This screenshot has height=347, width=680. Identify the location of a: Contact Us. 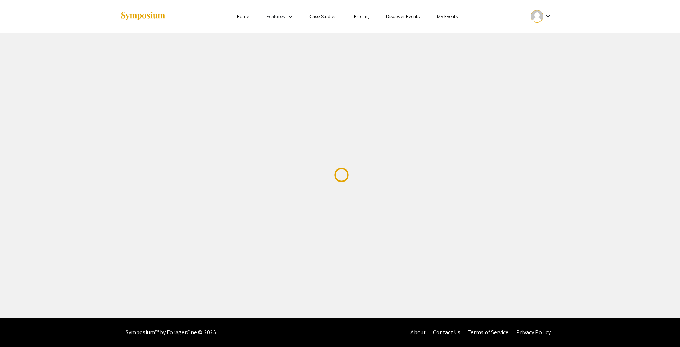
(447, 332).